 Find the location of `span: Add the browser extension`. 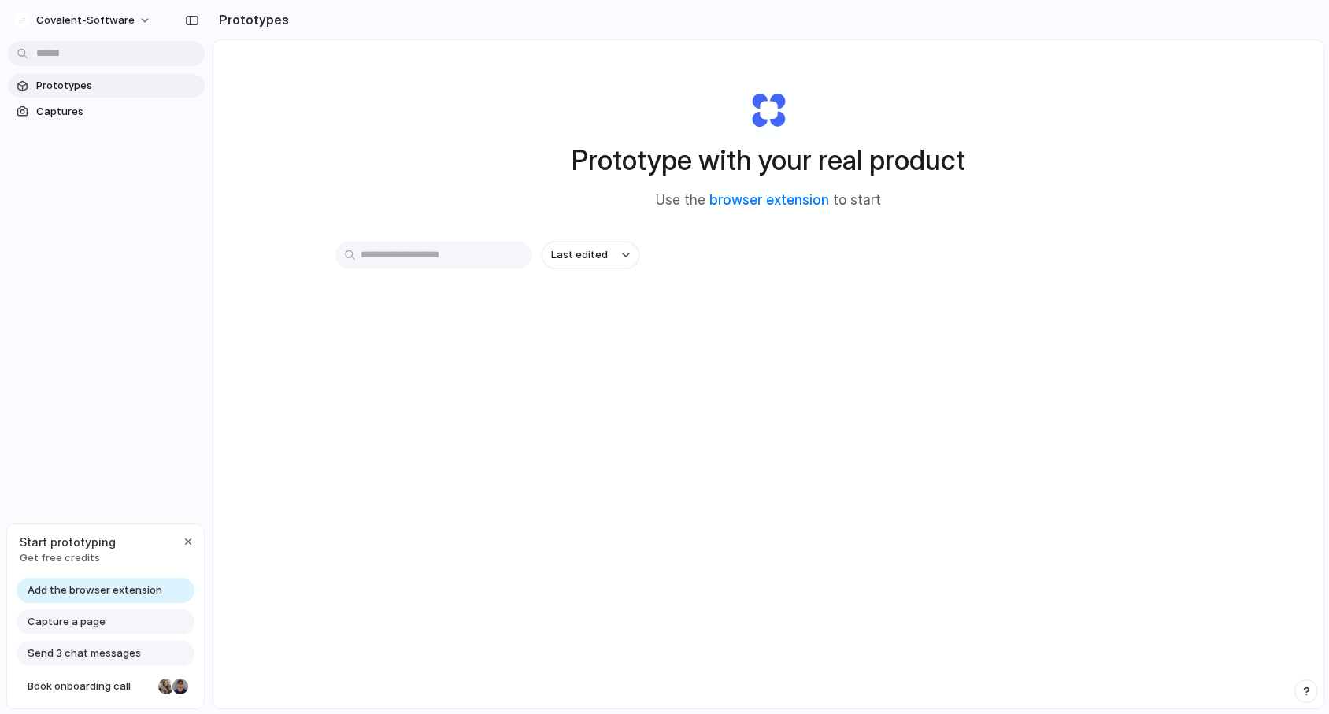

span: Add the browser extension is located at coordinates (94, 591).